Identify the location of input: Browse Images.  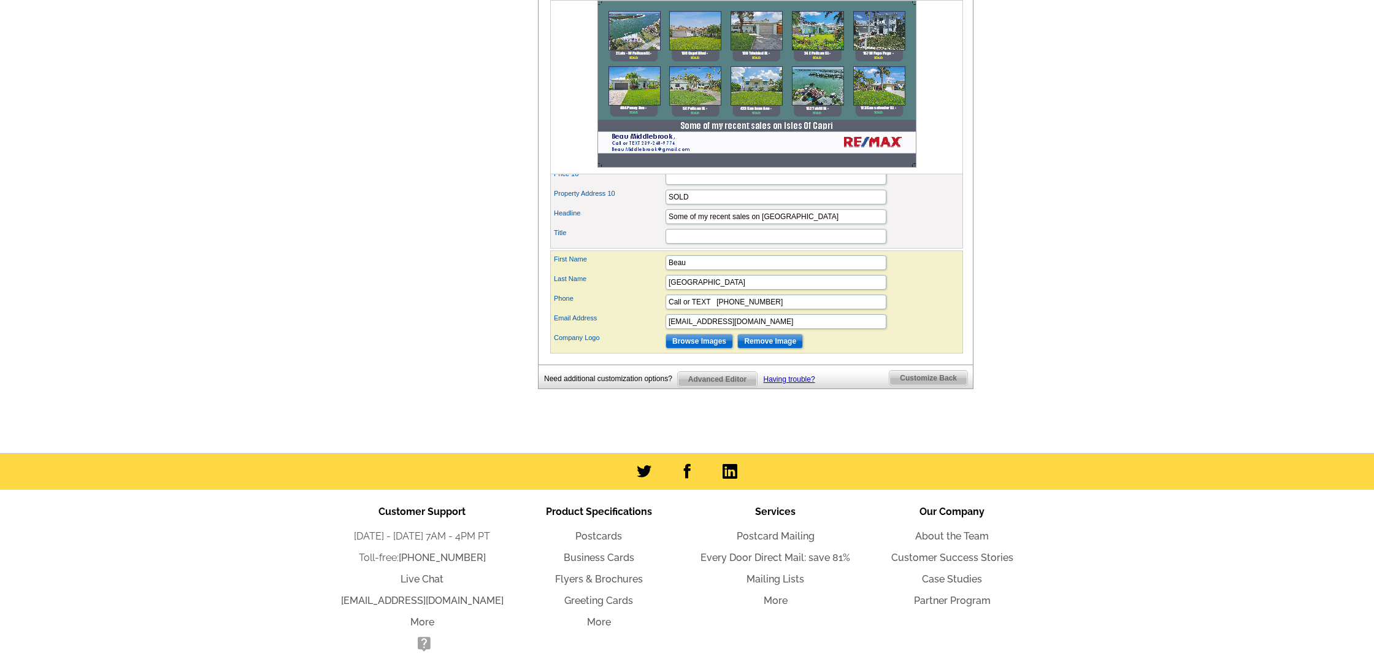
(699, 341).